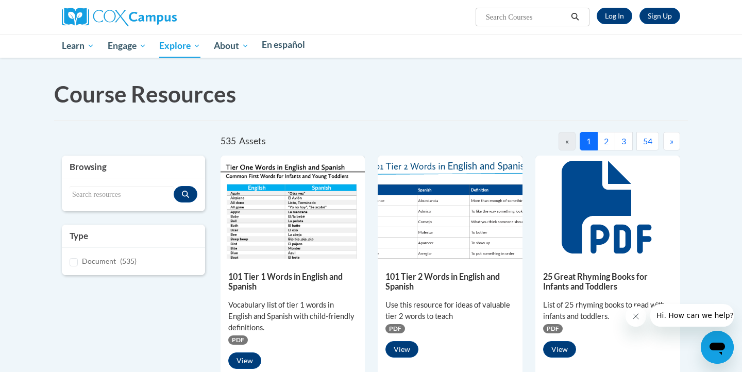 The height and width of the screenshot is (372, 742). Describe the element at coordinates (293, 281) in the screenshot. I see `h5: 101 Tier 1 Words in English and Spanish` at that location.